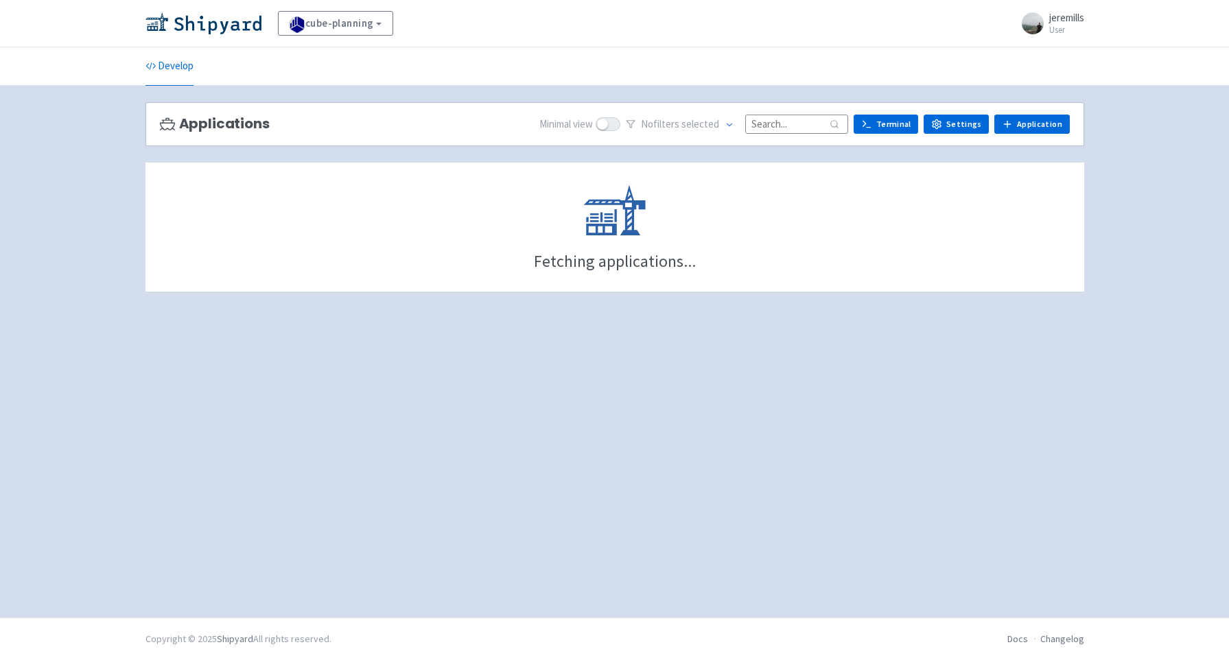 The height and width of the screenshot is (660, 1229). Describe the element at coordinates (1067, 17) in the screenshot. I see `span: jeremills` at that location.